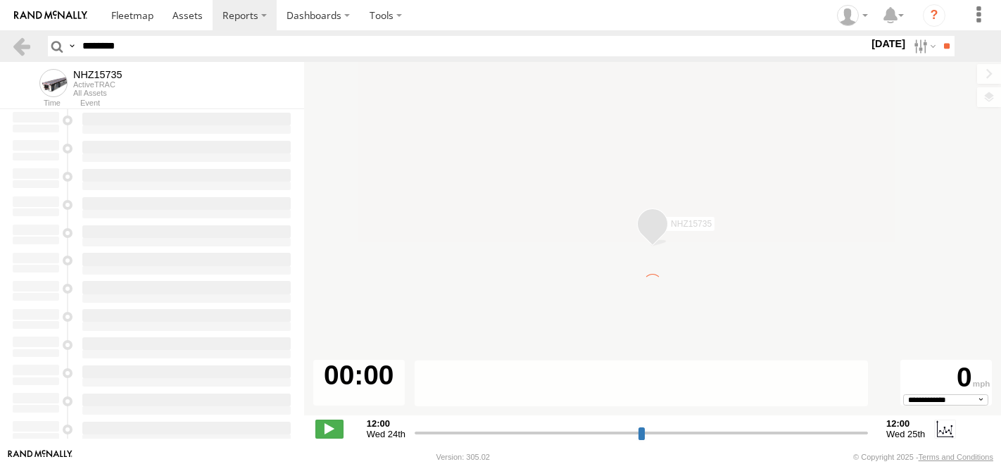 This screenshot has width=1001, height=464. What do you see at coordinates (463, 457) in the screenshot?
I see `div: Version: 305.02` at bounding box center [463, 457].